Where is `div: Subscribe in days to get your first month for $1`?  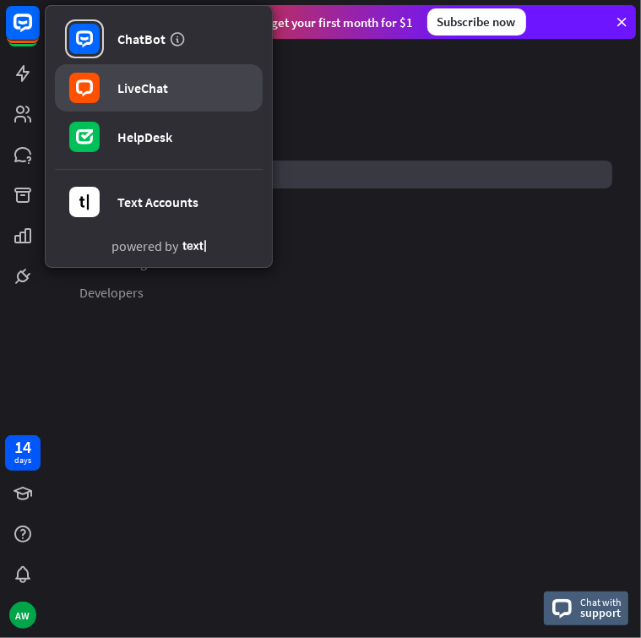
div: Subscribe in days to get your first month for $1 is located at coordinates (274, 22).